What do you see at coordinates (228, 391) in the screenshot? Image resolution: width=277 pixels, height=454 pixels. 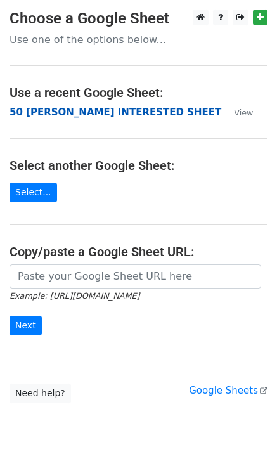 I see `a: Google Sheets` at bounding box center [228, 391].